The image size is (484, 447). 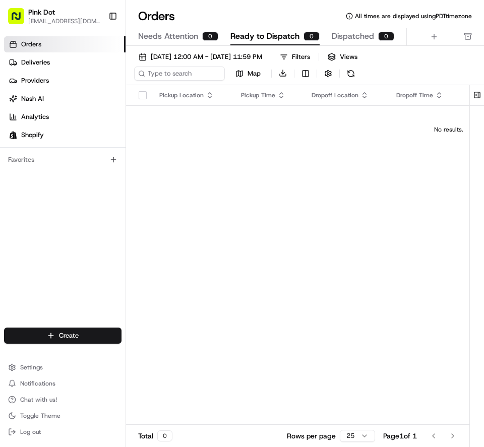 What do you see at coordinates (295, 57) in the screenshot?
I see `button: Filters` at bounding box center [295, 57].